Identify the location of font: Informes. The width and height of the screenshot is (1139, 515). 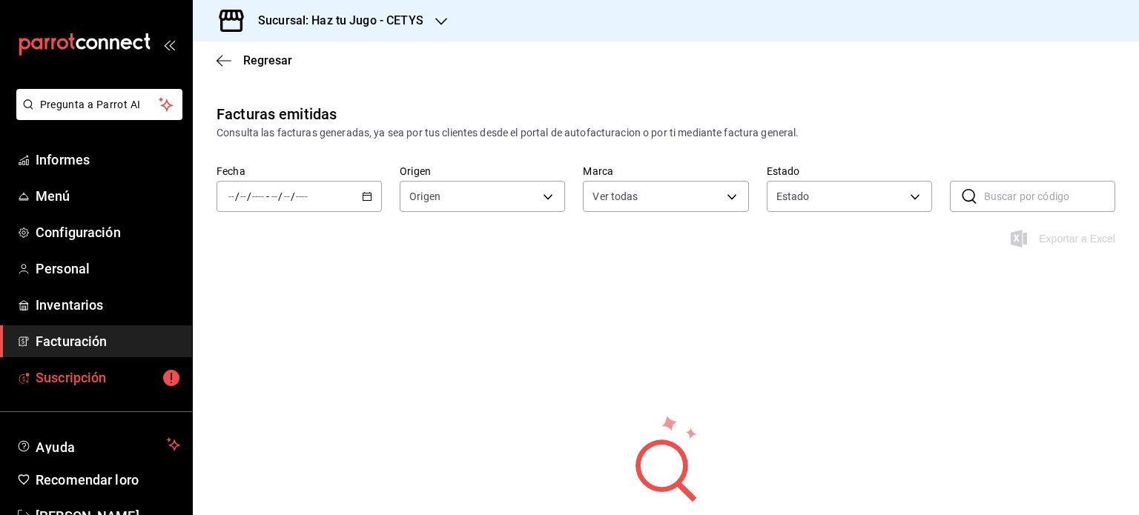
(62, 159).